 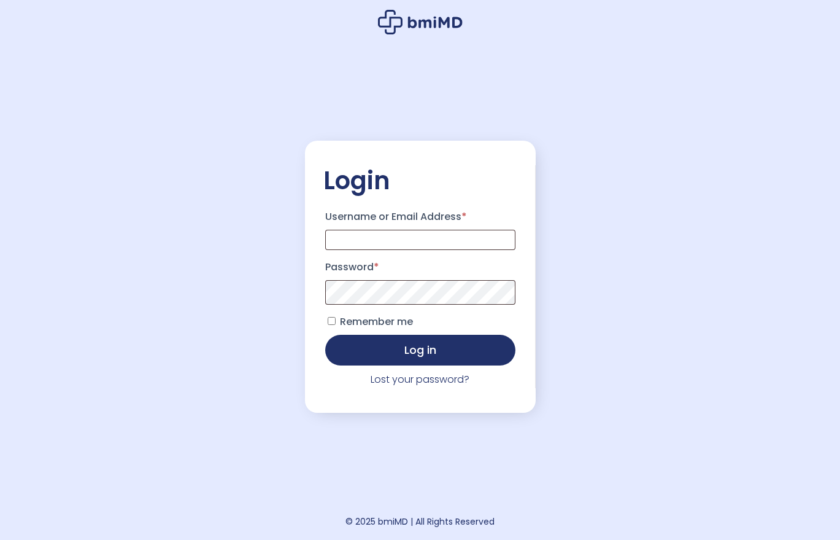 I want to click on span: Remember me, so click(x=376, y=321).